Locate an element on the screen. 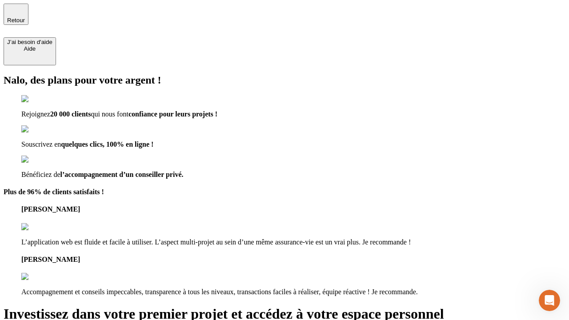  span: Souscrivez en is located at coordinates (41, 144).